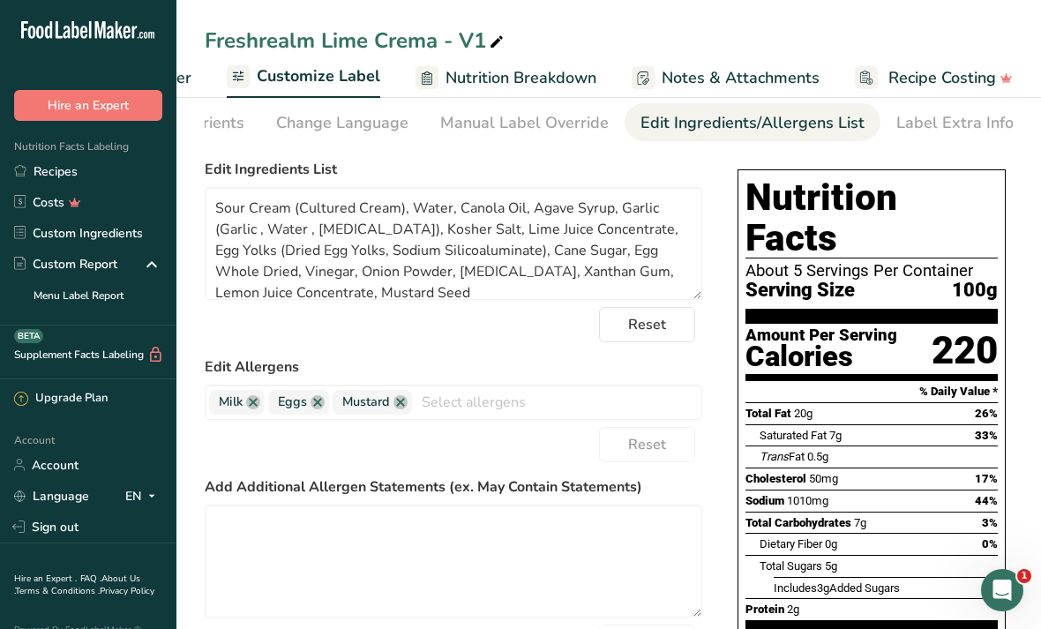 This screenshot has height=629, width=1041. Describe the element at coordinates (520, 78) in the screenshot. I see `span: Nutrition Breakdown` at that location.